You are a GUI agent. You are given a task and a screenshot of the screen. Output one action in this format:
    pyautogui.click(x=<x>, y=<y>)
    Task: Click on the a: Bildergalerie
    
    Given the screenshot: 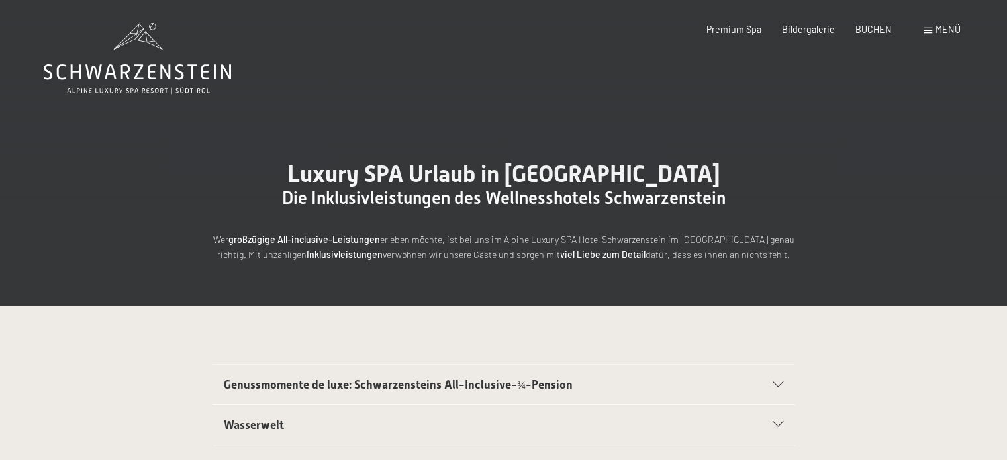 What is the action you would take?
    pyautogui.click(x=808, y=29)
    